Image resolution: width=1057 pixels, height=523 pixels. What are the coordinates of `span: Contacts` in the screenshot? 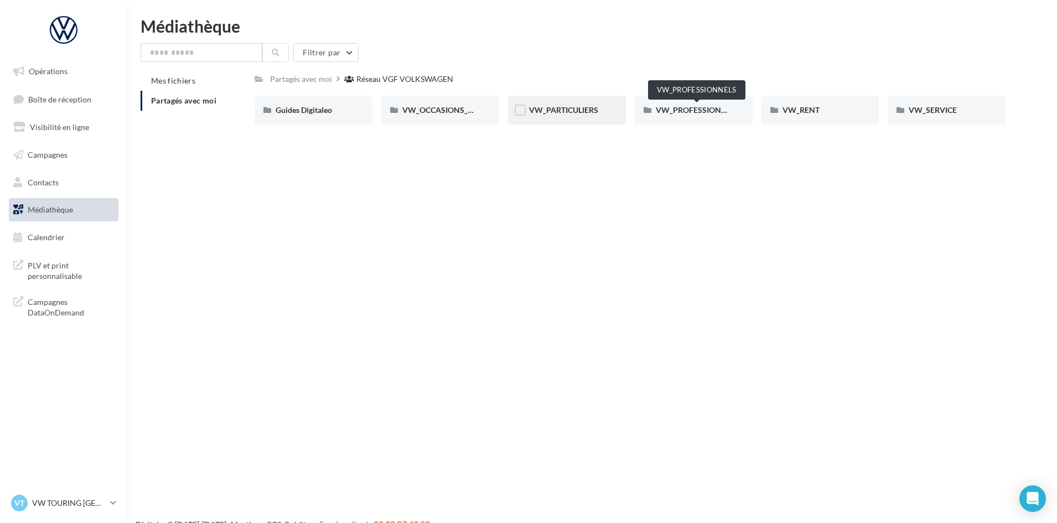 It's located at (43, 181).